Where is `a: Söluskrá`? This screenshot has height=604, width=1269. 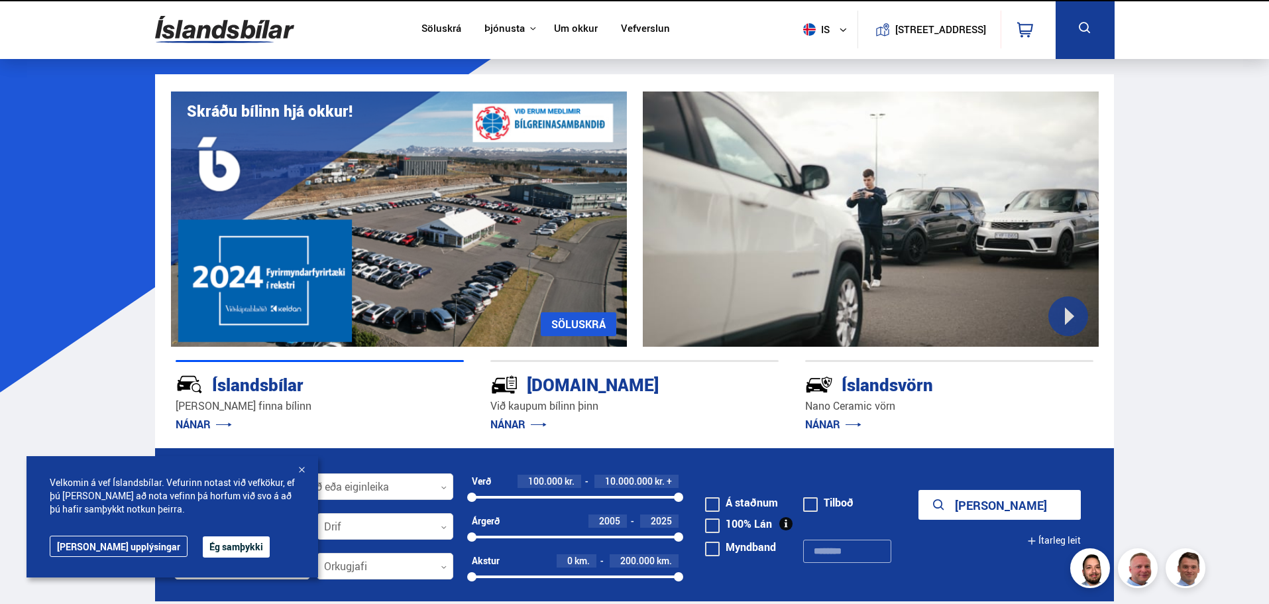
a: Söluskrá is located at coordinates (441, 29).